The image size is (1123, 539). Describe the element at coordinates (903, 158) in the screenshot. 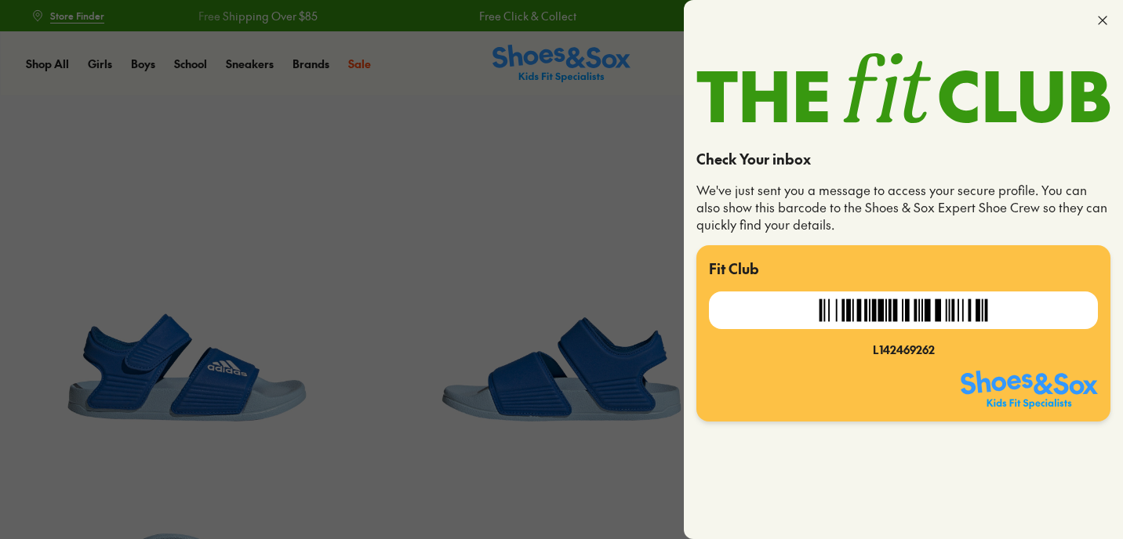

I see `p: Check Your inbox` at that location.